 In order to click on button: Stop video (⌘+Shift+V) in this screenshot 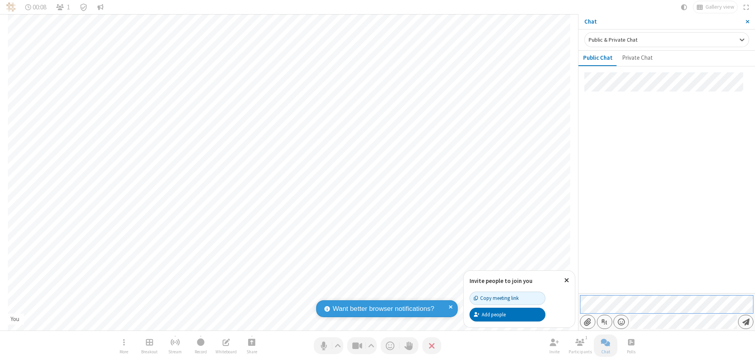, I will do `click(362, 346)`.